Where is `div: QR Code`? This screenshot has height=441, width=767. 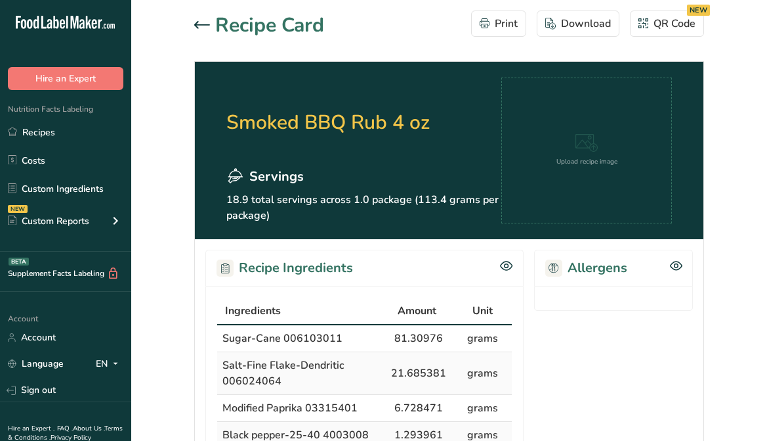 div: QR Code is located at coordinates (667, 24).